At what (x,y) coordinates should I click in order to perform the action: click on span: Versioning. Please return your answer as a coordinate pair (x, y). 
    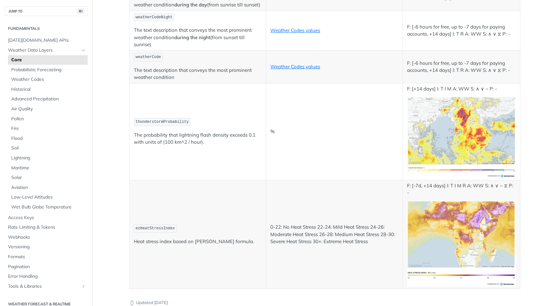
    Looking at the image, I should click on (47, 247).